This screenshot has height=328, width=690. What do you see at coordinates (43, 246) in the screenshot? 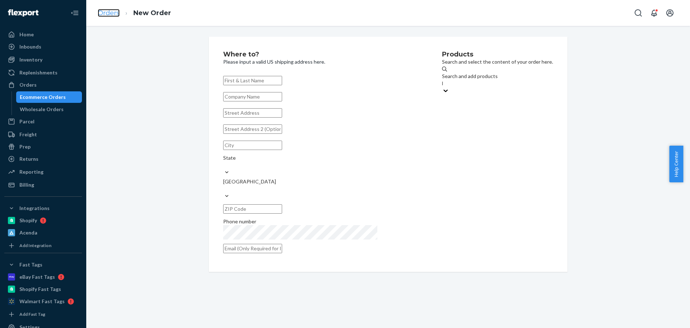
I see `a: Add Integration` at bounding box center [43, 246].